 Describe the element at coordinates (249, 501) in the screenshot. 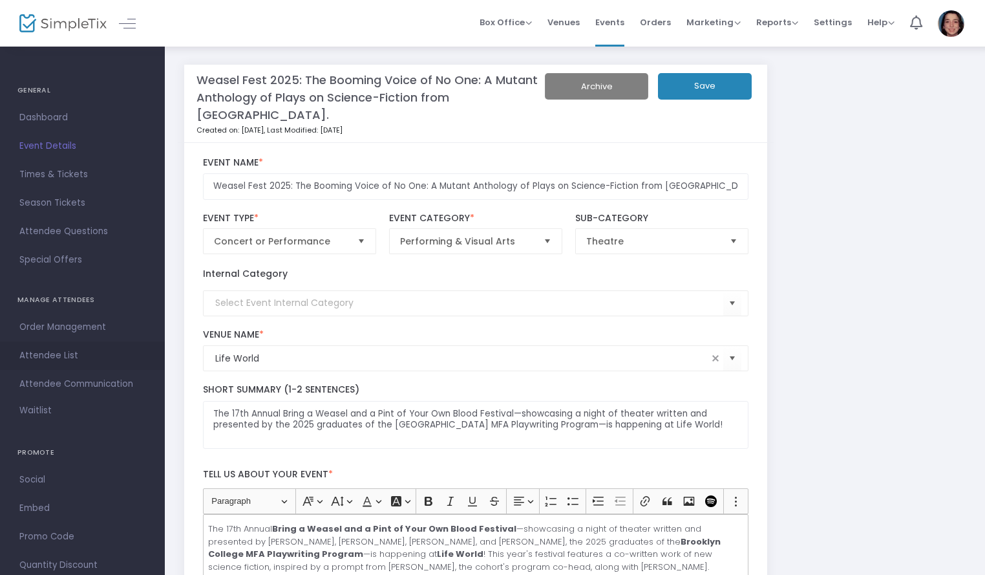

I see `button: Paragraph` at that location.